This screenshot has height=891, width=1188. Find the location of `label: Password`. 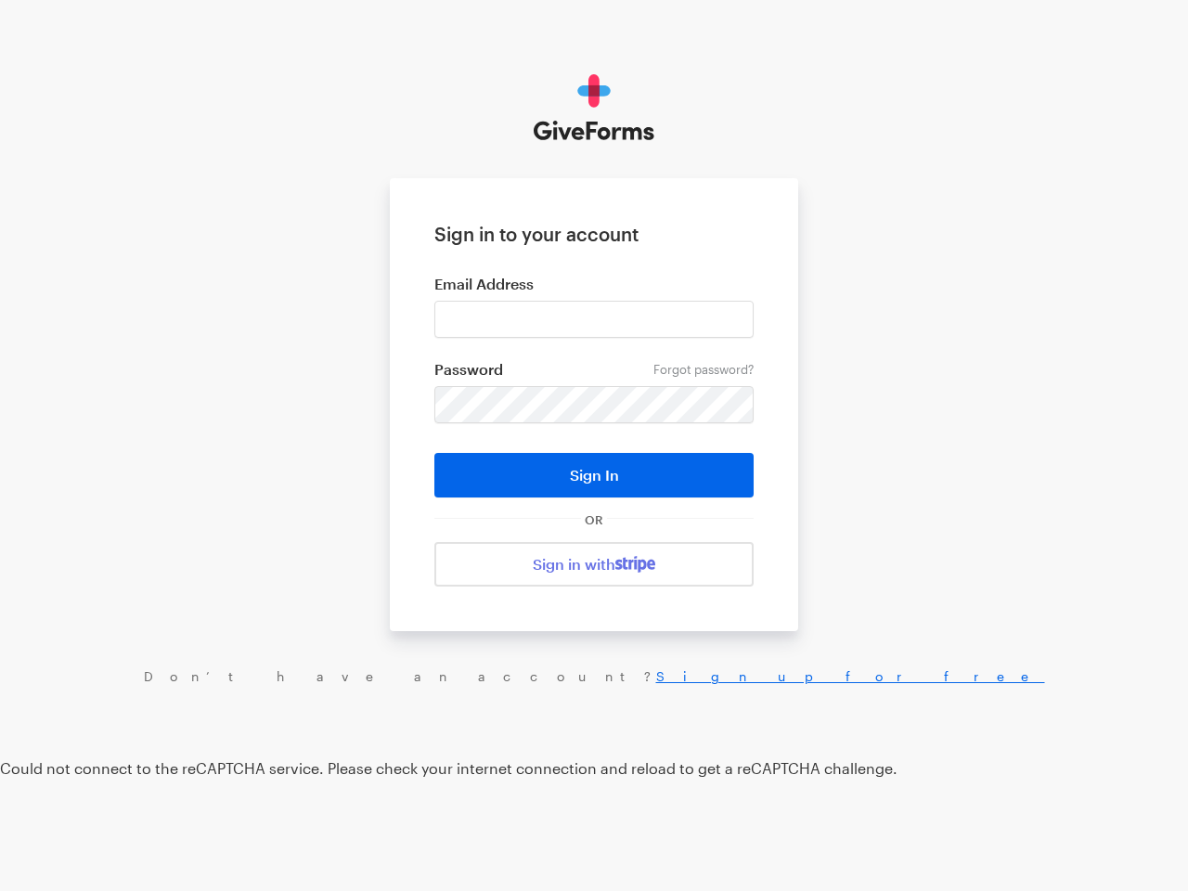

label: Password is located at coordinates (594, 369).